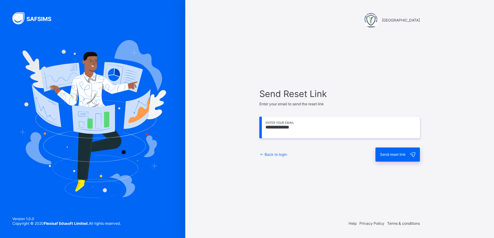 This screenshot has height=238, width=494. What do you see at coordinates (403, 224) in the screenshot?
I see `span: Terms & conditions` at bounding box center [403, 224].